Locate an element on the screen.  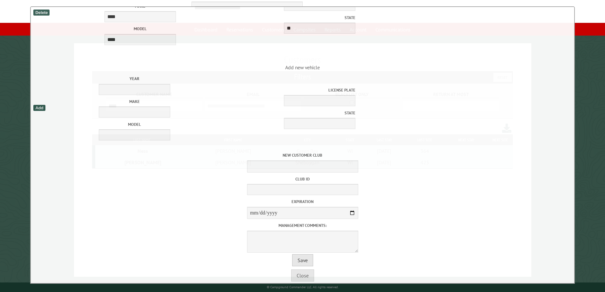
small: © Campground Commander LLC. All rights reserved. is located at coordinates (303, 287).